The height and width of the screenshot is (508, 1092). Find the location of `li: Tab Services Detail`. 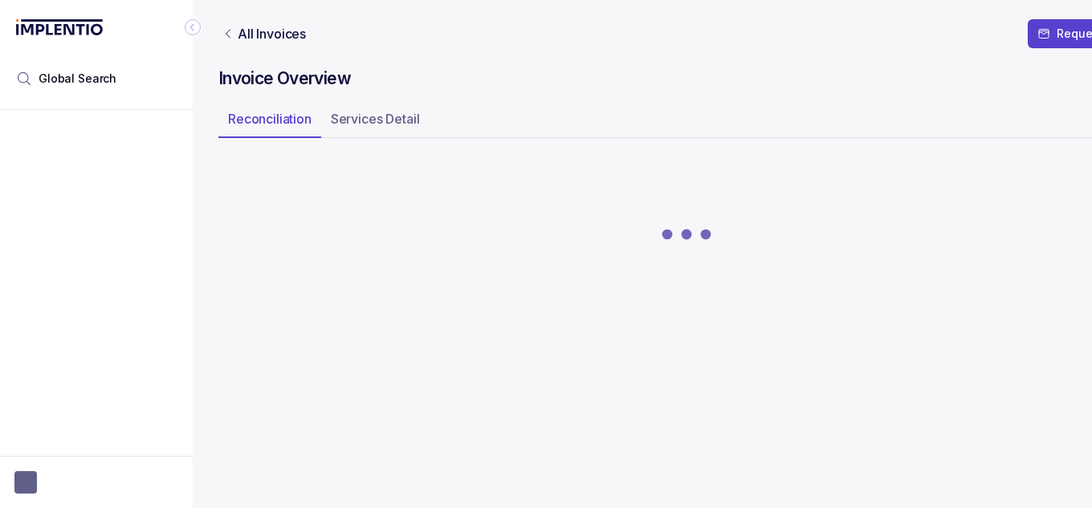

li: Tab Services Detail is located at coordinates (375, 122).